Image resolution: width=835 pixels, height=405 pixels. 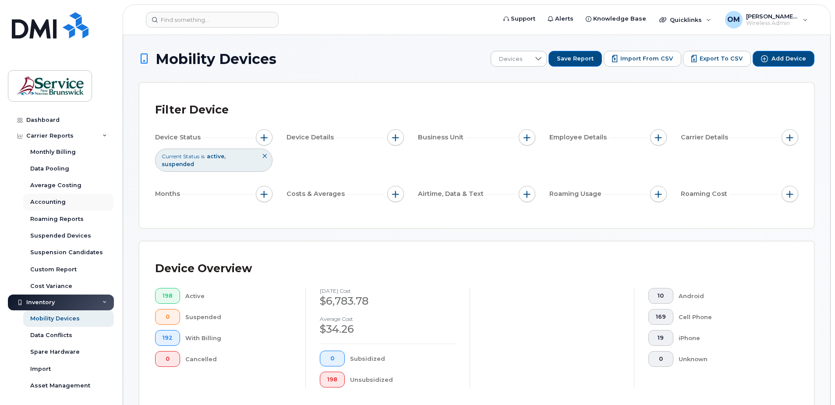 I want to click on div: Suspended, so click(x=238, y=317).